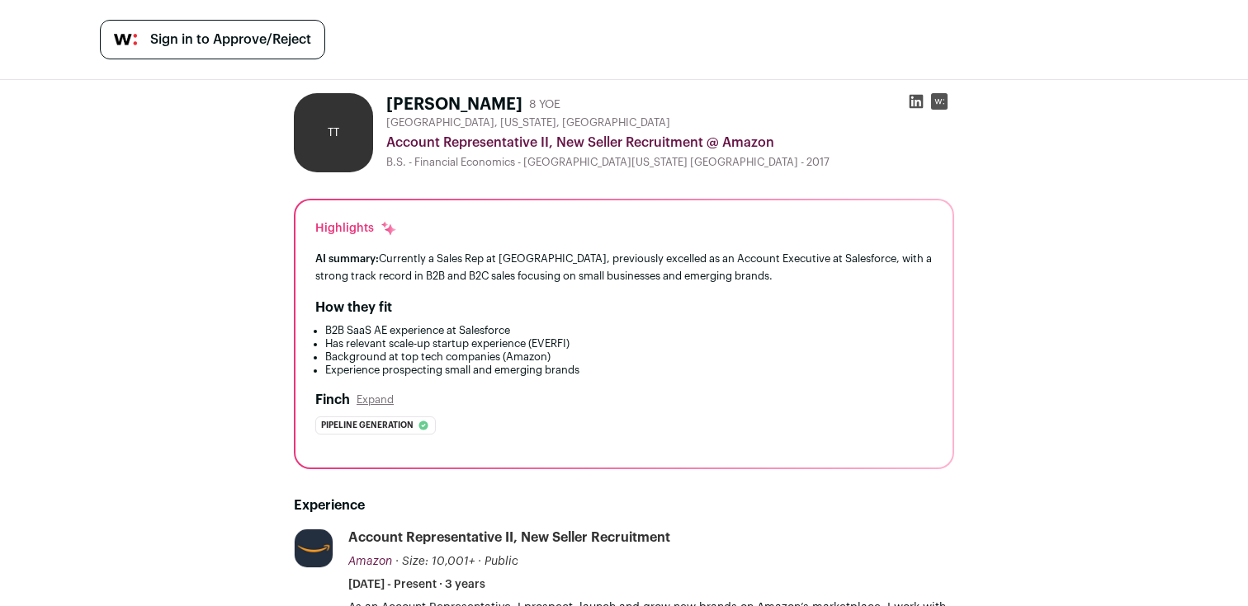 The width and height of the screenshot is (1248, 606). Describe the element at coordinates (333, 133) in the screenshot. I see `div: TT` at that location.